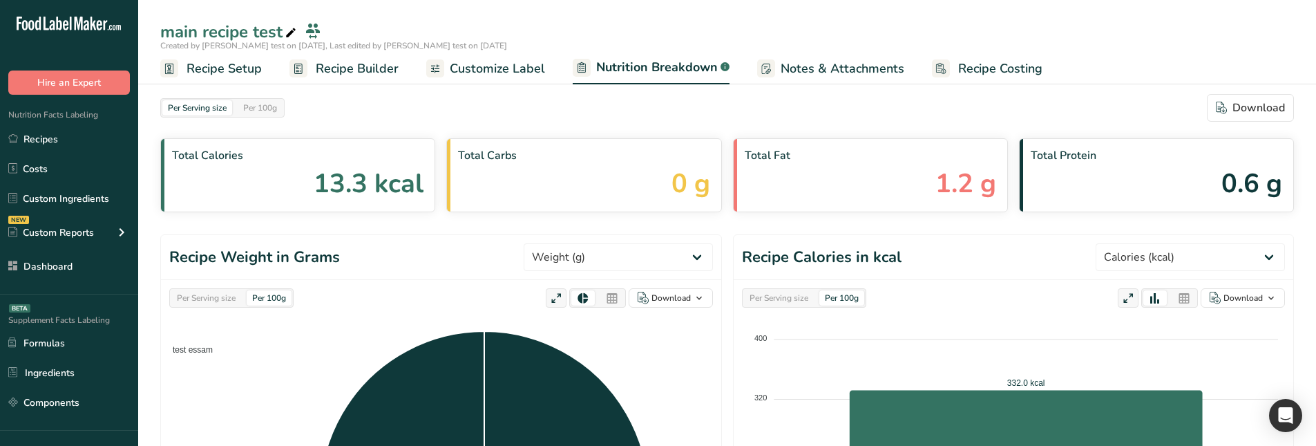 This screenshot has height=446, width=1316. What do you see at coordinates (19, 220) in the screenshot?
I see `div: NEW` at bounding box center [19, 220].